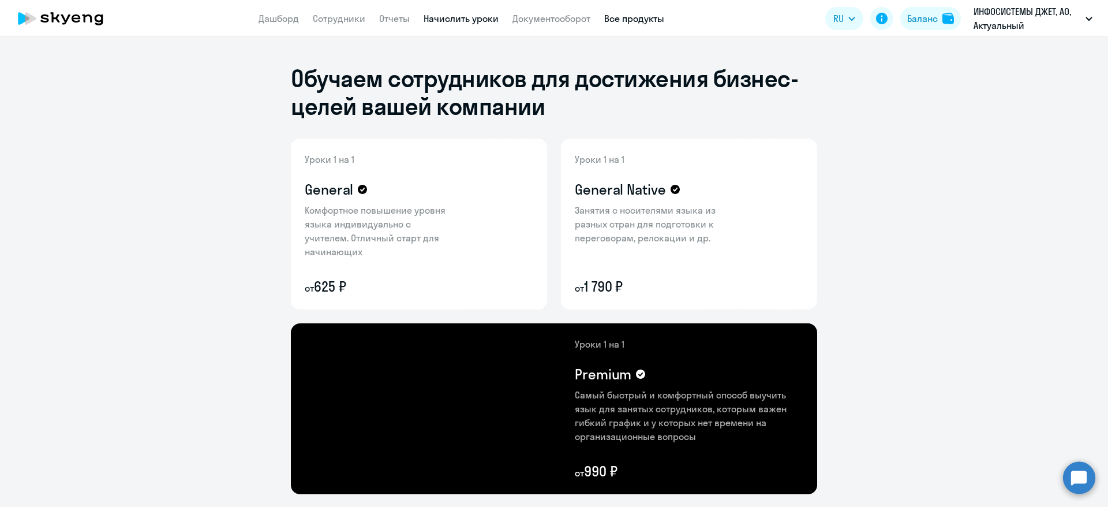 Image resolution: width=1108 pixels, height=507 pixels. I want to click on p: Самый быстрый и комфортный способ выучить язык для занятых сотрудников, которым важен гибкий граф..., so click(689, 415).